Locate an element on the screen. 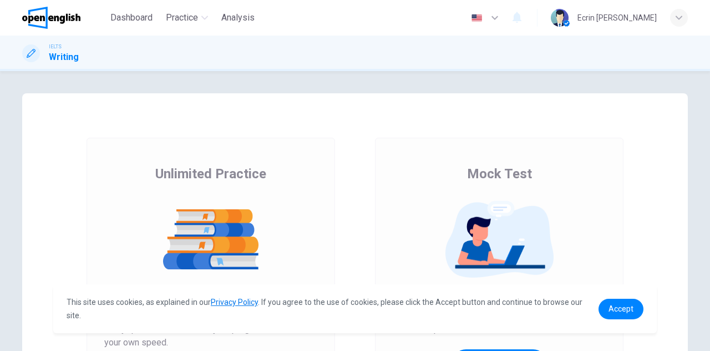 The width and height of the screenshot is (710, 351). button: Dashboard is located at coordinates (132, 18).